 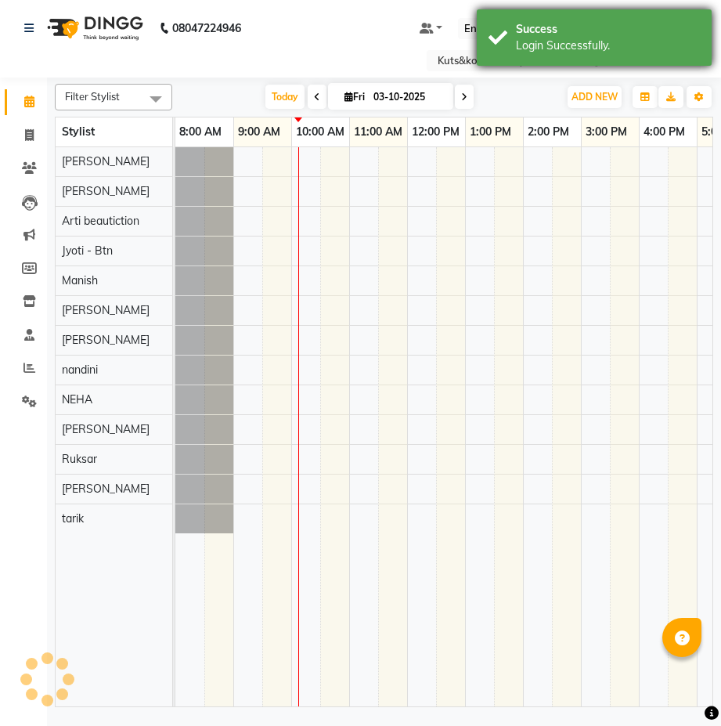 What do you see at coordinates (207, 28) in the screenshot?
I see `b: 08047224946` at bounding box center [207, 28].